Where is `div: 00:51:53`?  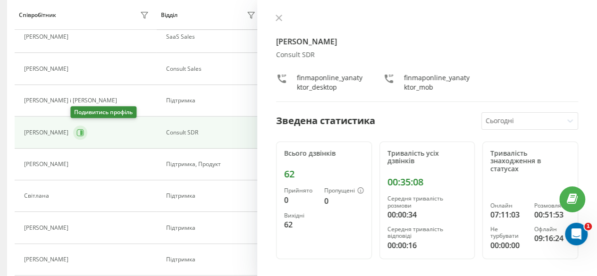
div: 00:51:53 is located at coordinates (552, 215).